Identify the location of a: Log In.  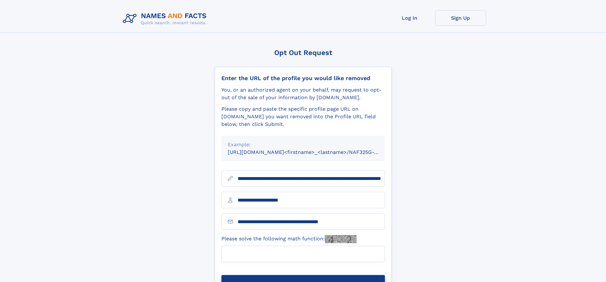
(410, 18).